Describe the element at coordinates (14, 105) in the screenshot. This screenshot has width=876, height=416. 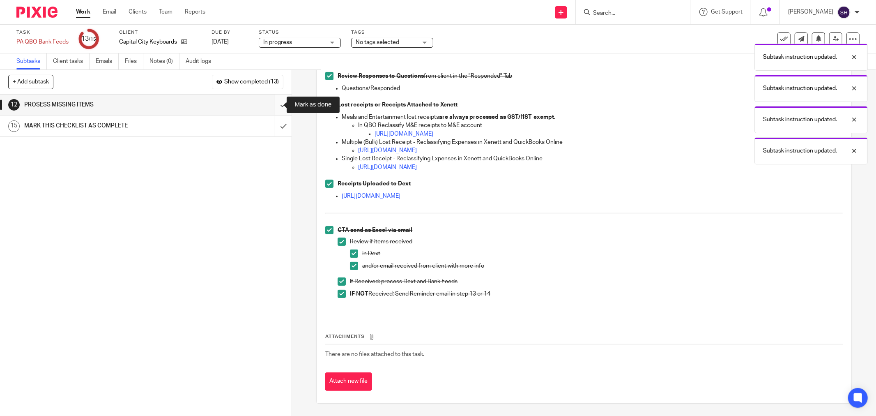
I see `div: 12` at that location.